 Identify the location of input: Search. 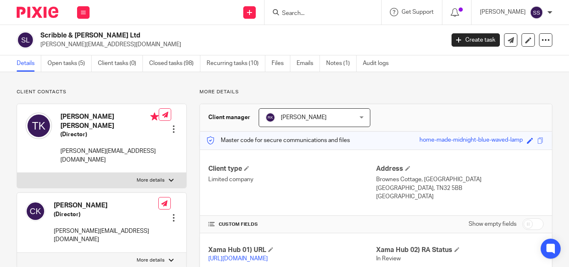
(319, 14).